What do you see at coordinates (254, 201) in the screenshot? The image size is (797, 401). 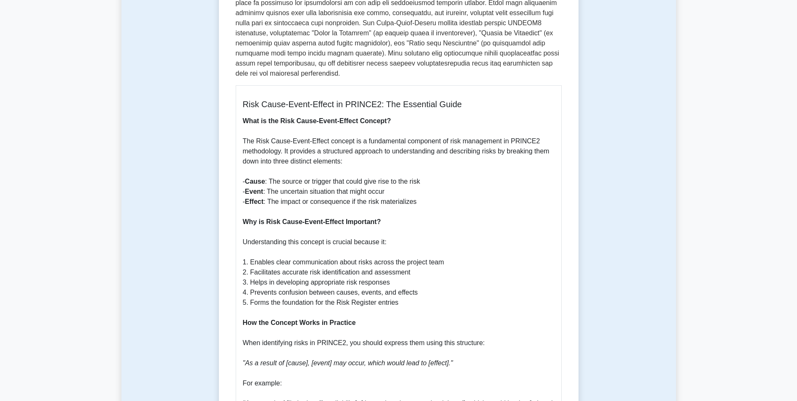 I see `b: Effect` at bounding box center [254, 201].